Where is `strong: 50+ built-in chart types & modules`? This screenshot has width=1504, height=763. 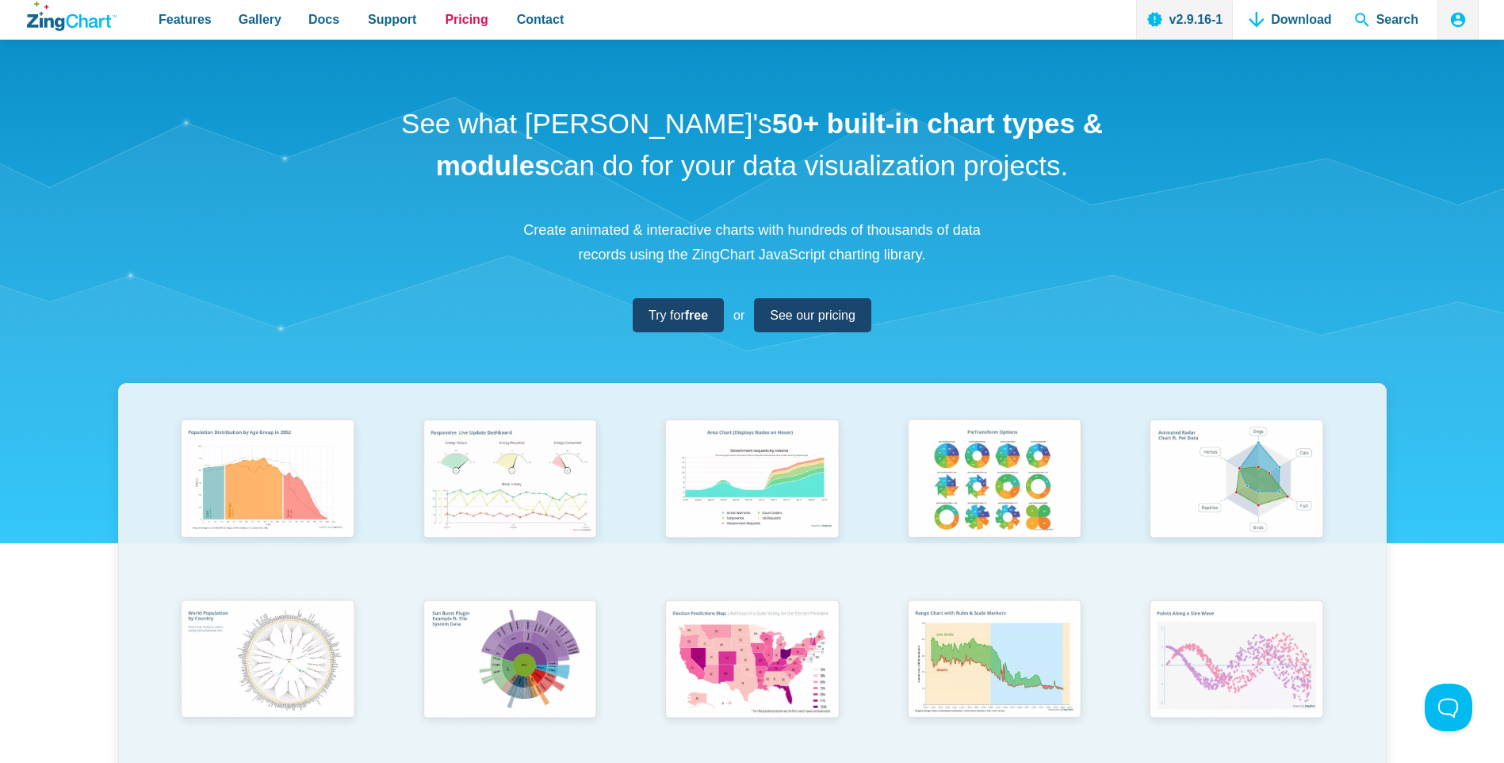
strong: 50+ built-in chart types & modules is located at coordinates (769, 144).